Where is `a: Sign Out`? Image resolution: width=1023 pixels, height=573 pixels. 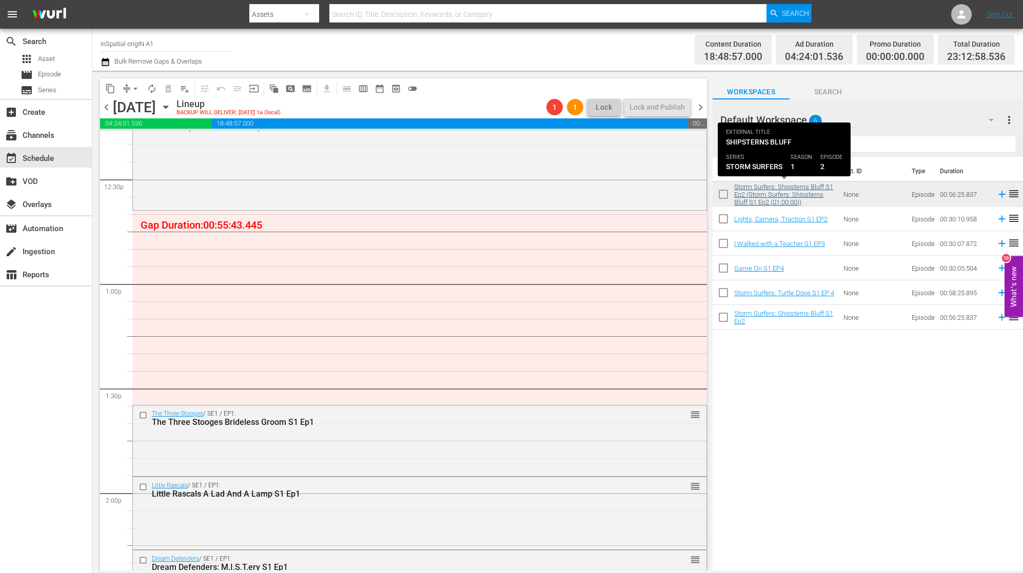
a: Sign Out is located at coordinates (1000, 14).